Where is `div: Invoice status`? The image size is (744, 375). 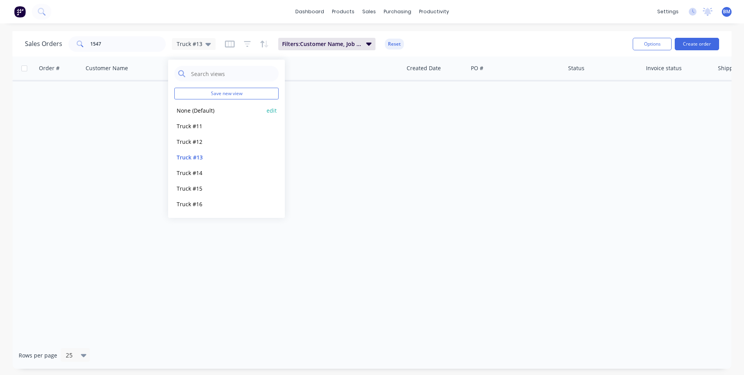
div: Invoice status is located at coordinates (664, 68).